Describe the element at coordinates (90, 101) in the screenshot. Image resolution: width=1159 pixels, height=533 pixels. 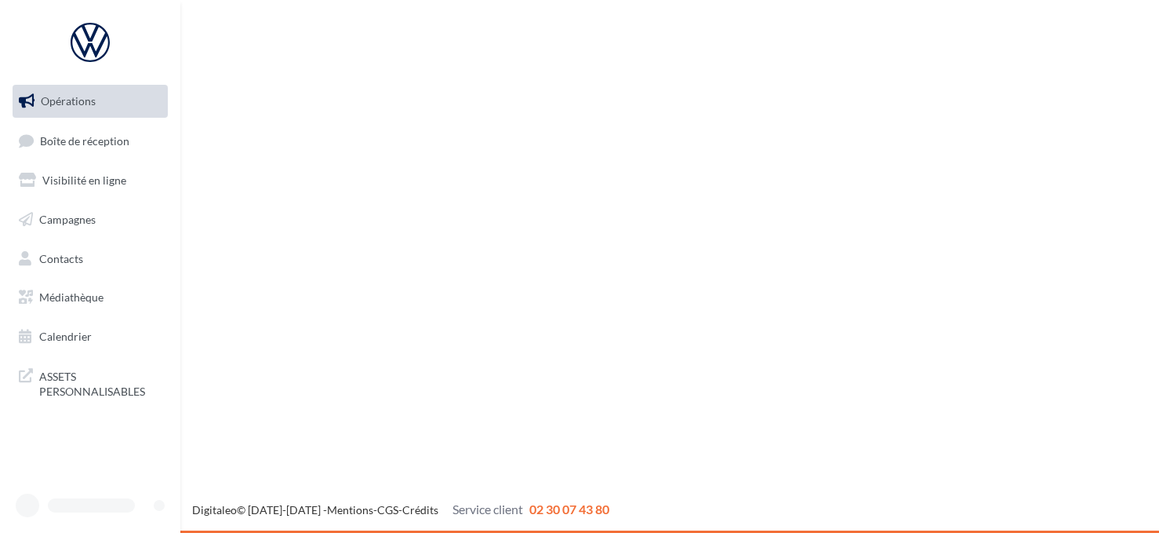
I see `a: Opérations` at that location.